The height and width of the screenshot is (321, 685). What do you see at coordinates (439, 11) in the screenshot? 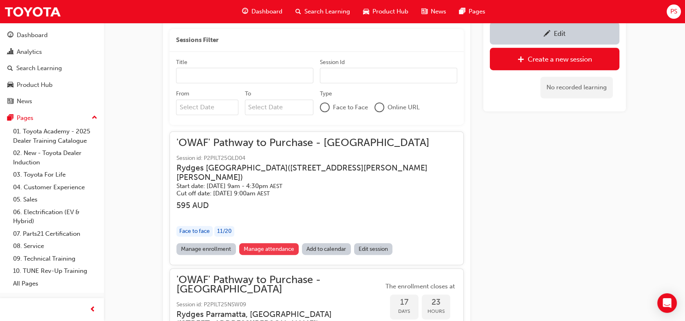
I see `span: News` at bounding box center [439, 11].